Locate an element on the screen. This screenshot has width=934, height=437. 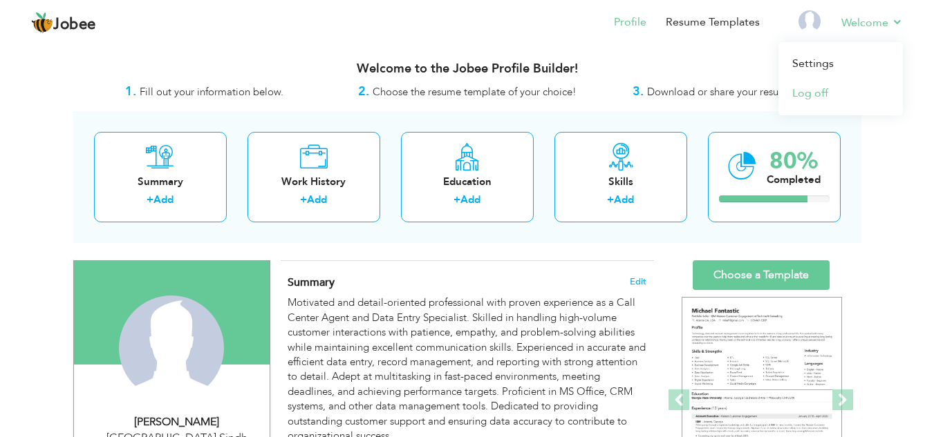
div: Work History is located at coordinates (314, 182).